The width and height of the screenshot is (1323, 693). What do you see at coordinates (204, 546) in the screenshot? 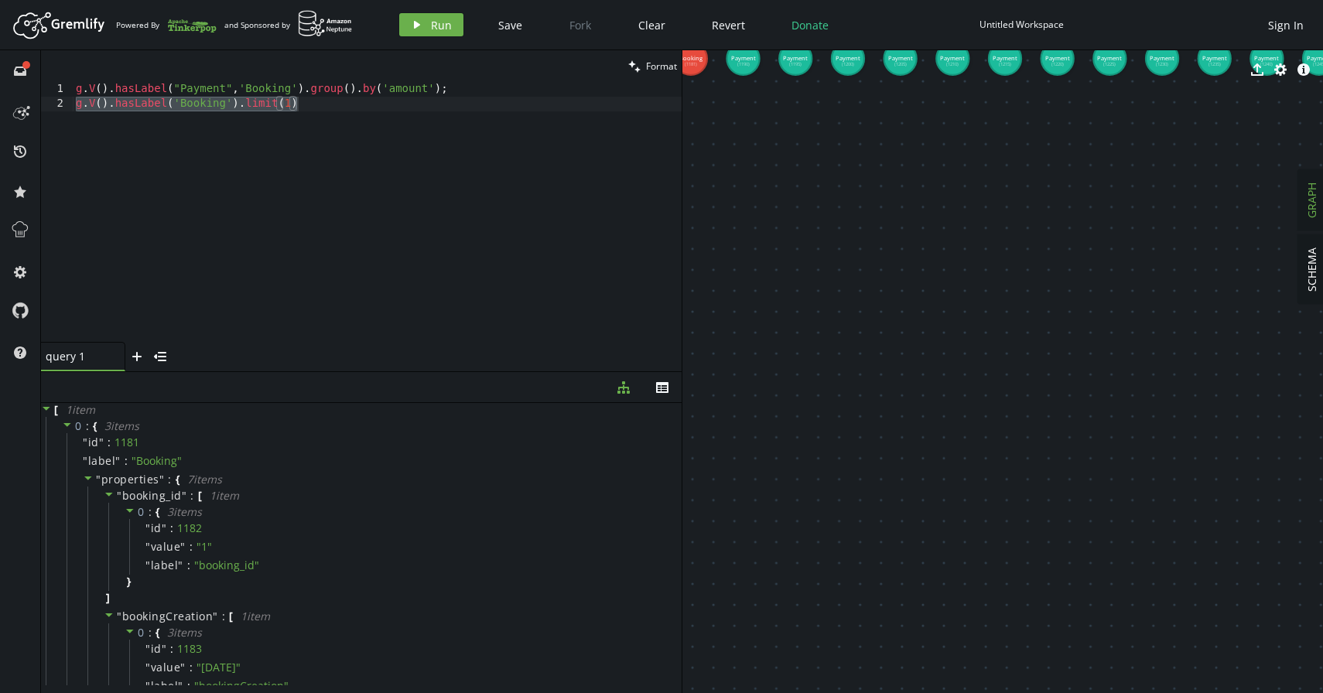
I see `span: " 1 "` at bounding box center [204, 546].